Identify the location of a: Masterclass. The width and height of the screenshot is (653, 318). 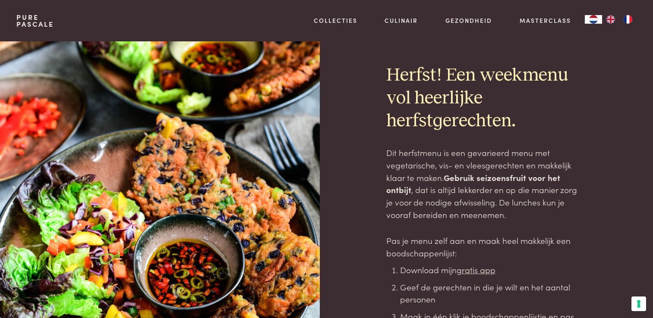
(545, 20).